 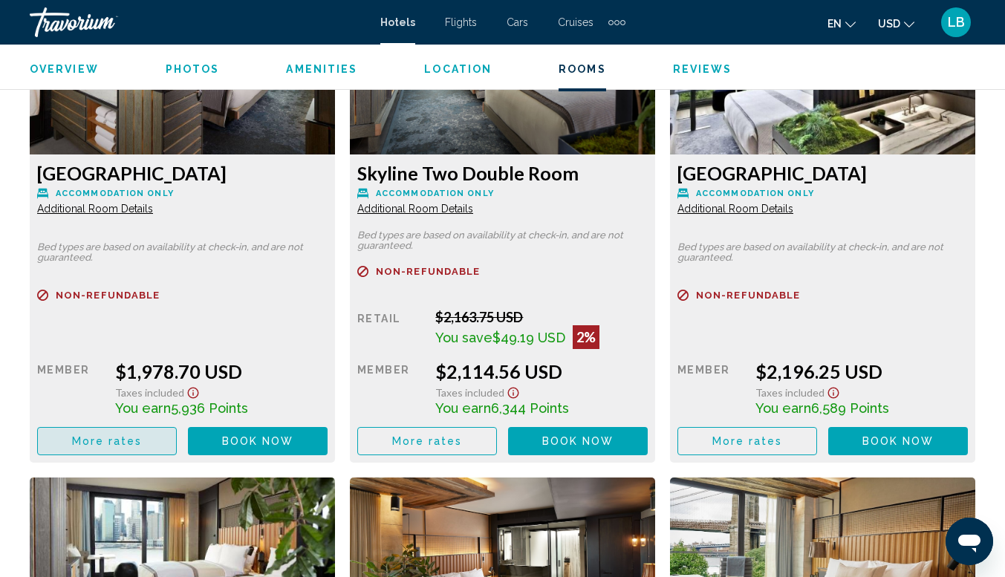 I want to click on span: Cruises, so click(x=575, y=22).